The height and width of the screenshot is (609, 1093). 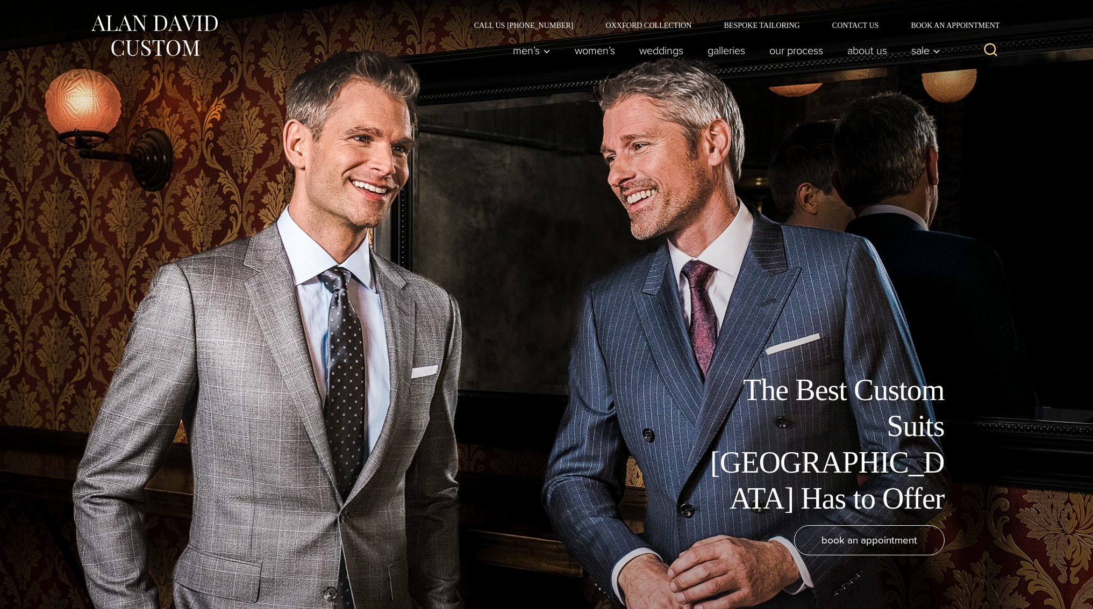 I want to click on img: Alan David Custom, so click(x=154, y=35).